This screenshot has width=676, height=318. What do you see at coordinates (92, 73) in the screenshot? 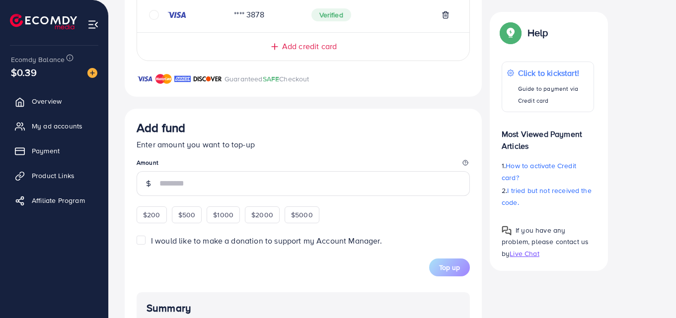
I see `img: image` at bounding box center [92, 73].